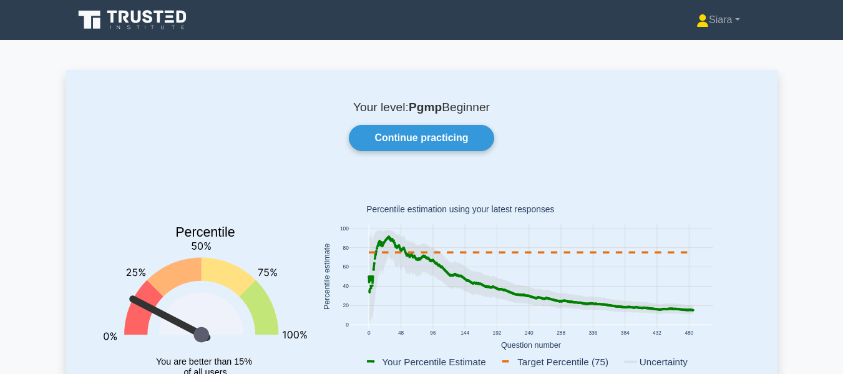 This screenshot has height=374, width=843. I want to click on text: 100, so click(344, 228).